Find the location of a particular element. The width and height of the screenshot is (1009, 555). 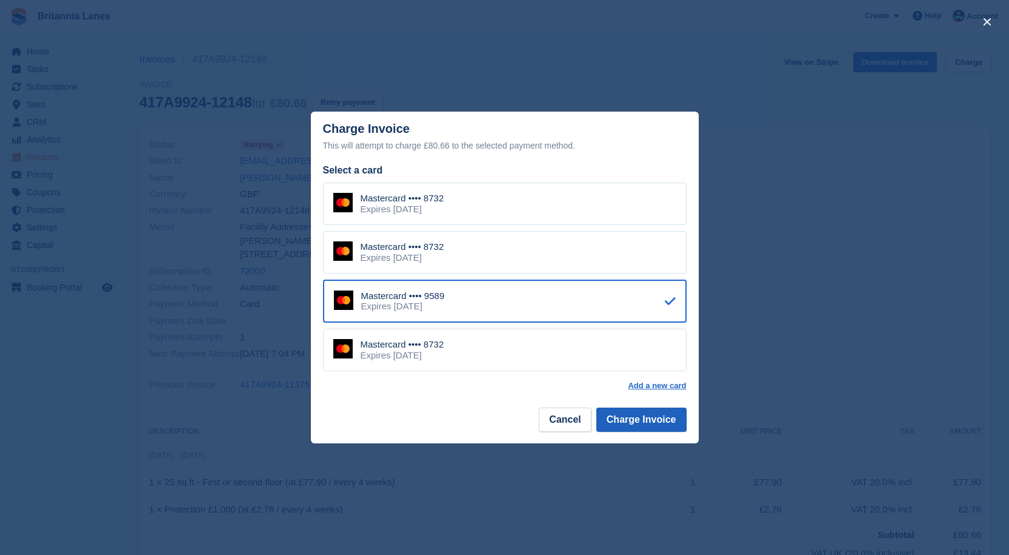

div: Charge Invoice is located at coordinates (505, 137).